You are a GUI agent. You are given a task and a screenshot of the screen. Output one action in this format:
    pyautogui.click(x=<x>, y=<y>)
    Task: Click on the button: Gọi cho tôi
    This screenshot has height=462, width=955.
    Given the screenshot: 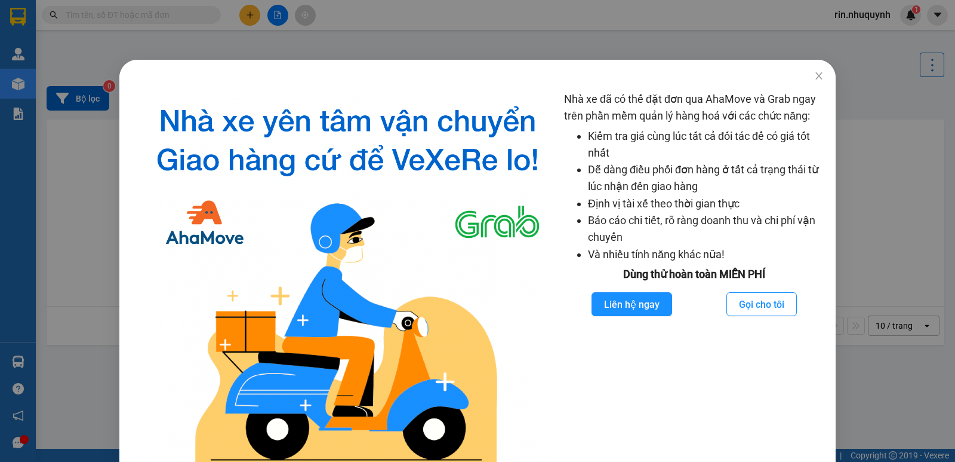 What is the action you would take?
    pyautogui.click(x=762, y=304)
    